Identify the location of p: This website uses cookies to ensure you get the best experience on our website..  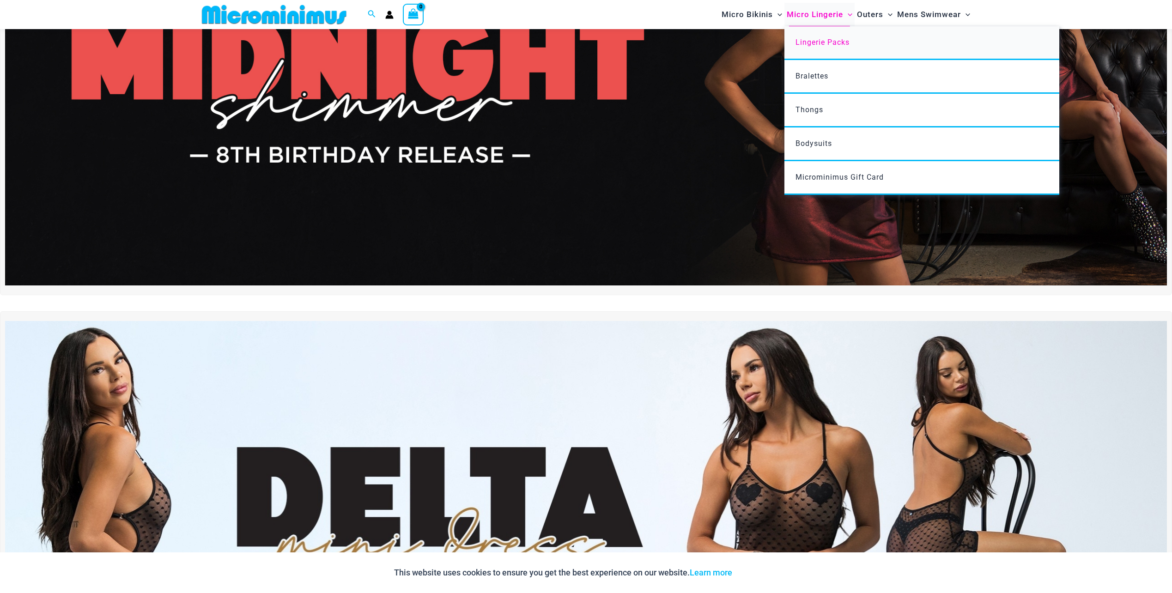
(563, 573).